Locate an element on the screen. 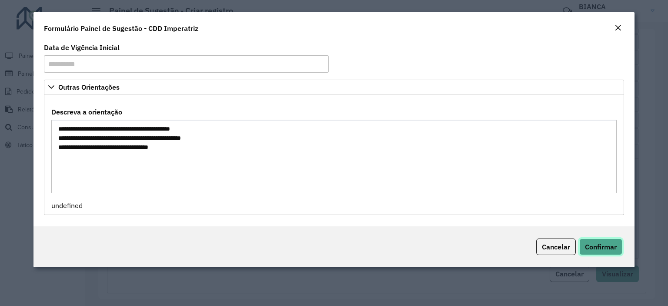 The height and width of the screenshot is (306, 668). h4: Formulário Painel de Sugestão - CDD Imperatriz is located at coordinates (121, 28).